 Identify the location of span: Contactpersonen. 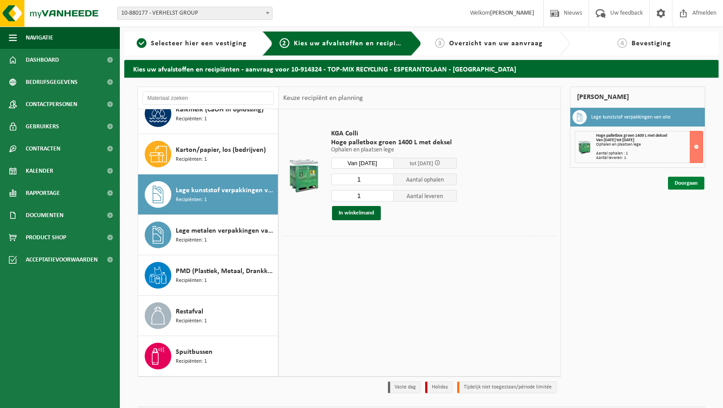
(51, 104).